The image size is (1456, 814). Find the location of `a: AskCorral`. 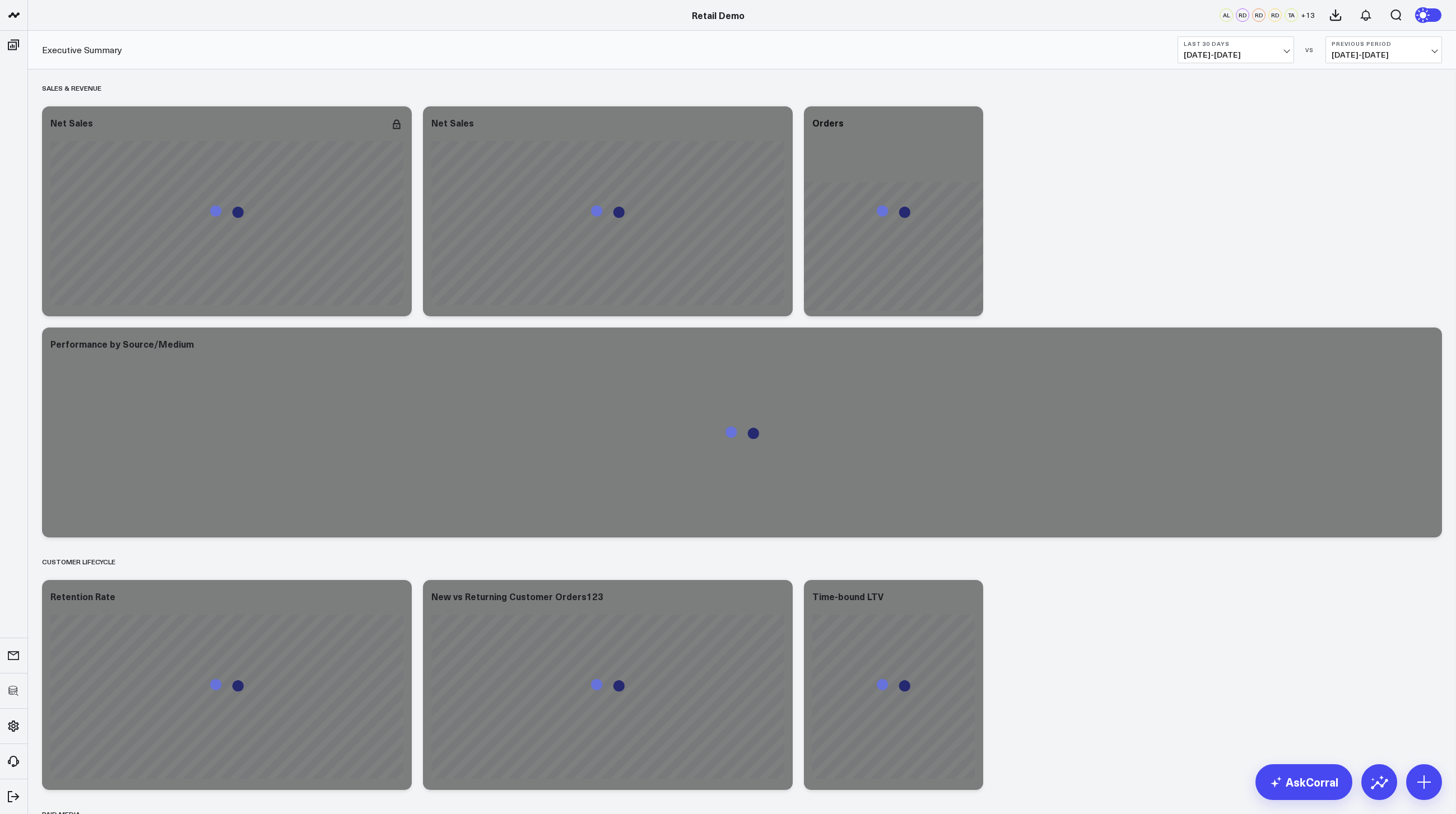

a: AskCorral is located at coordinates (1304, 783).